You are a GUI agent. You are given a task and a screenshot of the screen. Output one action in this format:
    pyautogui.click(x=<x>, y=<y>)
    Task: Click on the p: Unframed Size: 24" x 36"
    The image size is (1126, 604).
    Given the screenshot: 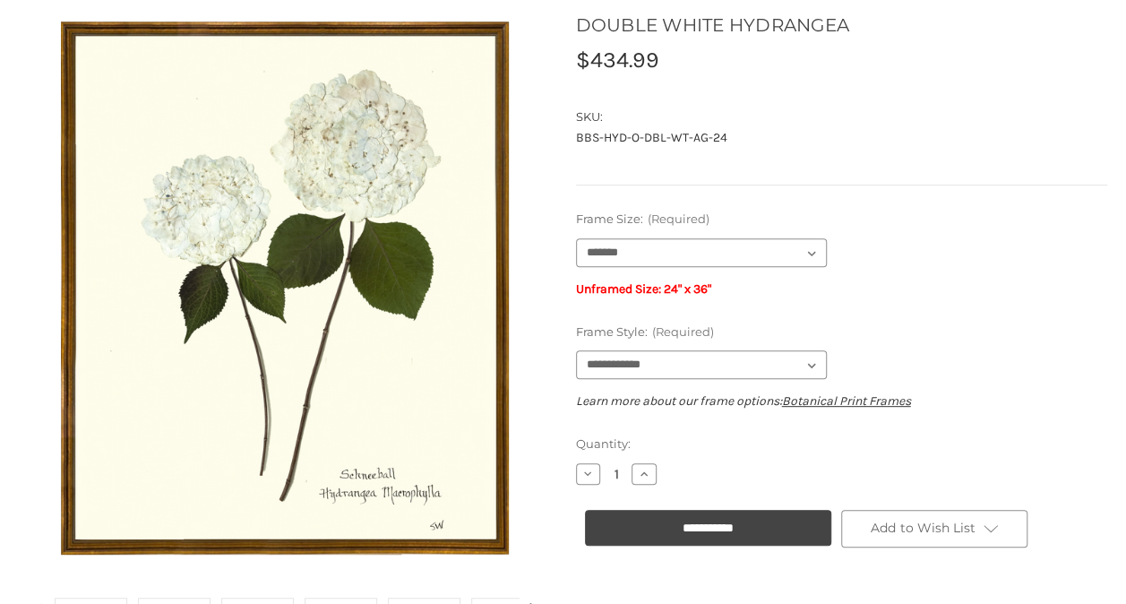 What is the action you would take?
    pyautogui.click(x=842, y=288)
    